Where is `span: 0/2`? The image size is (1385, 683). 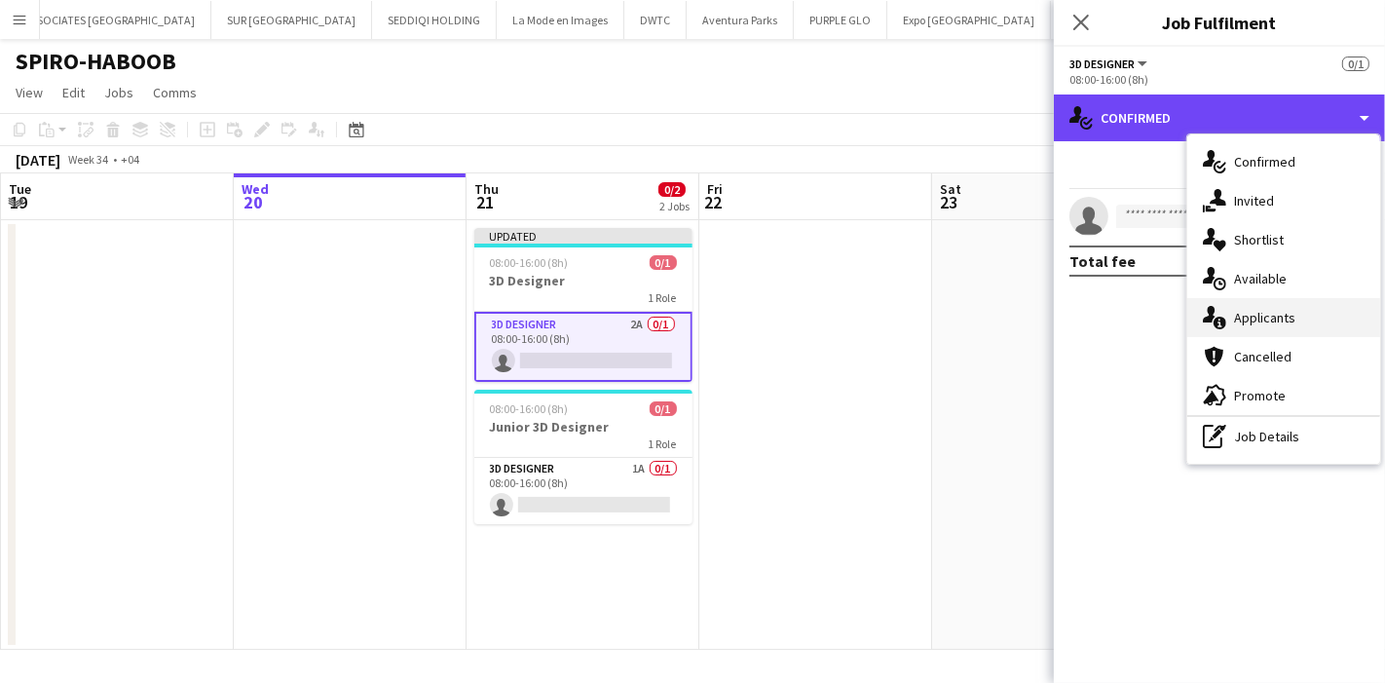 span: 0/2 is located at coordinates (672, 189).